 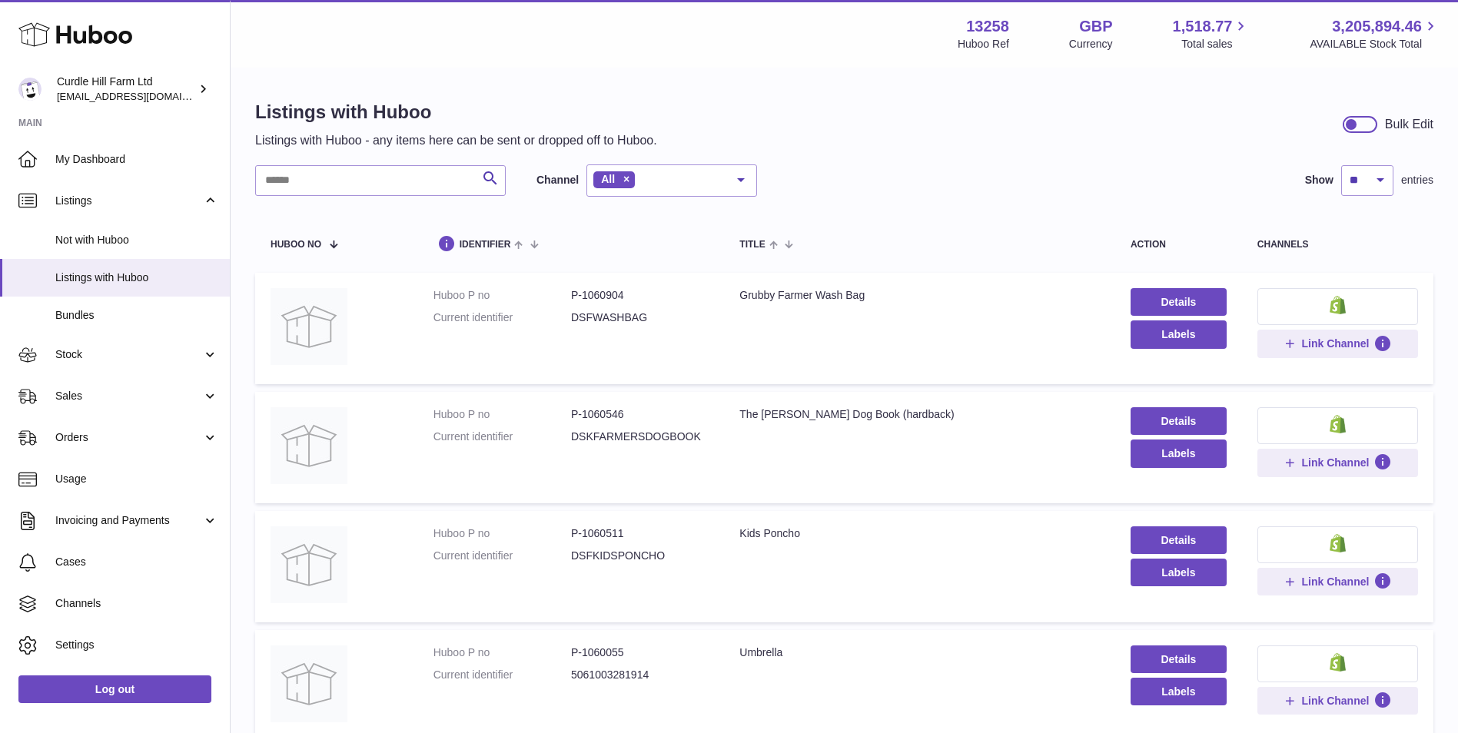 What do you see at coordinates (128, 201) in the screenshot?
I see `span: Listings` at bounding box center [128, 201].